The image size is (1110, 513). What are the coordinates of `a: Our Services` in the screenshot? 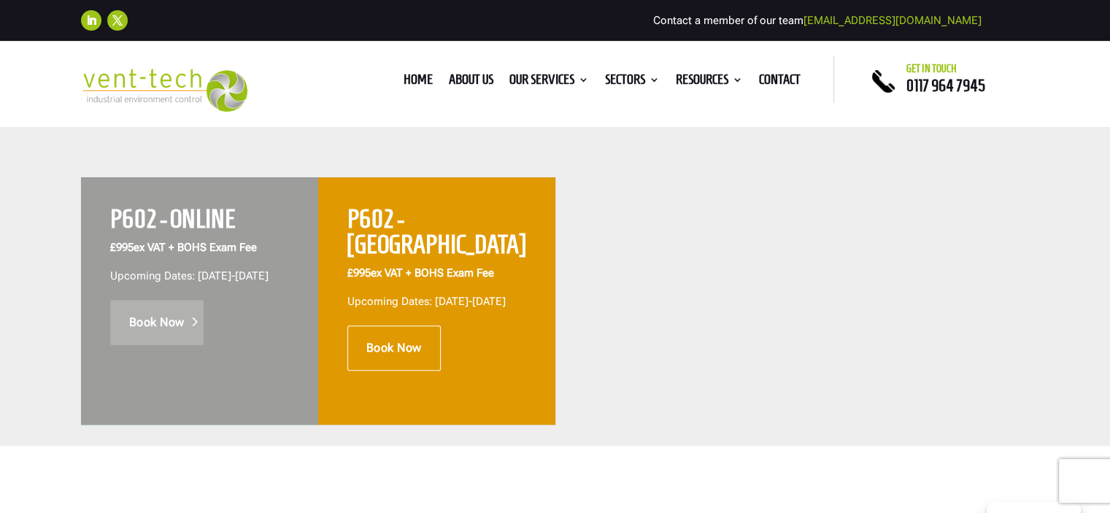 It's located at (549, 82).